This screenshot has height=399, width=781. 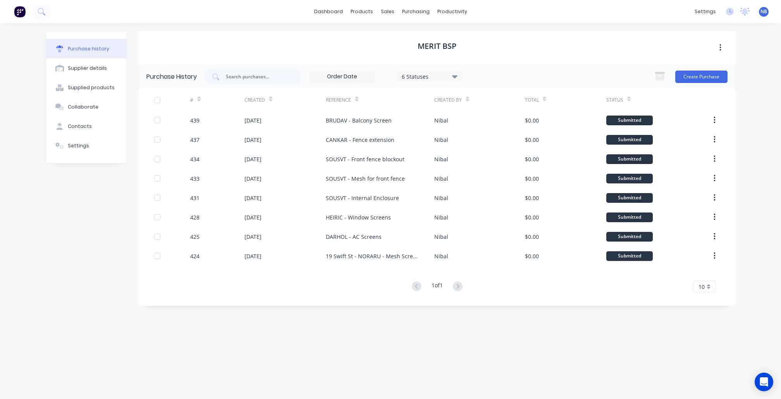 What do you see at coordinates (702, 77) in the screenshot?
I see `button: Create Purchase` at bounding box center [702, 77].